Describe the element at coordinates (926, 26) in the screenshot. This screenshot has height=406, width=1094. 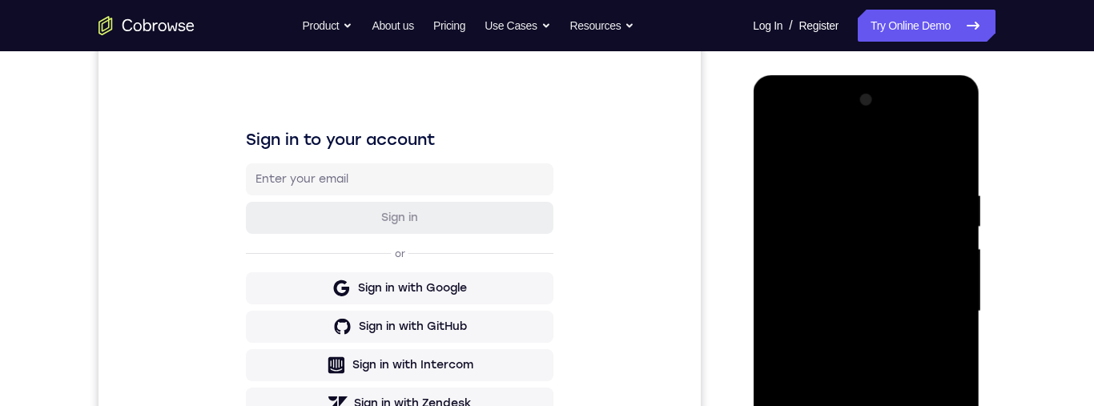
I see `a: Try Online Demo` at that location.